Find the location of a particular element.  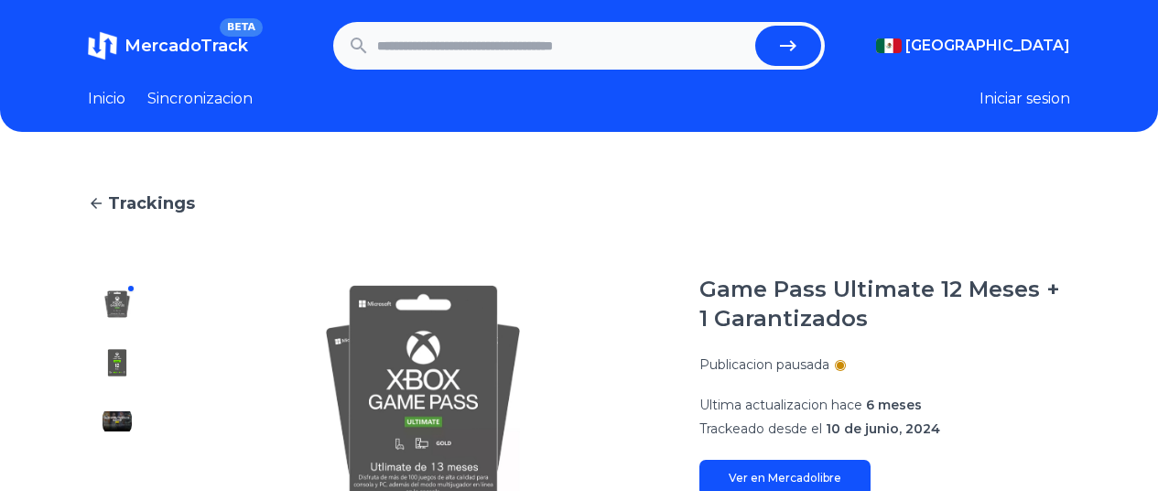

p: Publicacion pausada is located at coordinates (764, 364).